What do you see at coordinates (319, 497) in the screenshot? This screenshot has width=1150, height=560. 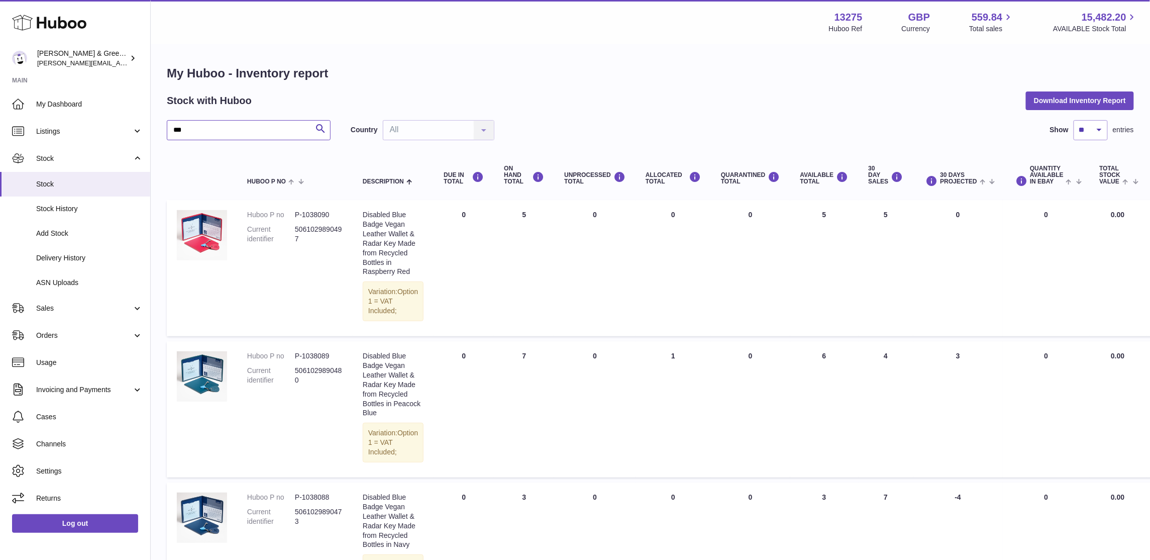 I see `dd: P-1038088` at bounding box center [319, 497].